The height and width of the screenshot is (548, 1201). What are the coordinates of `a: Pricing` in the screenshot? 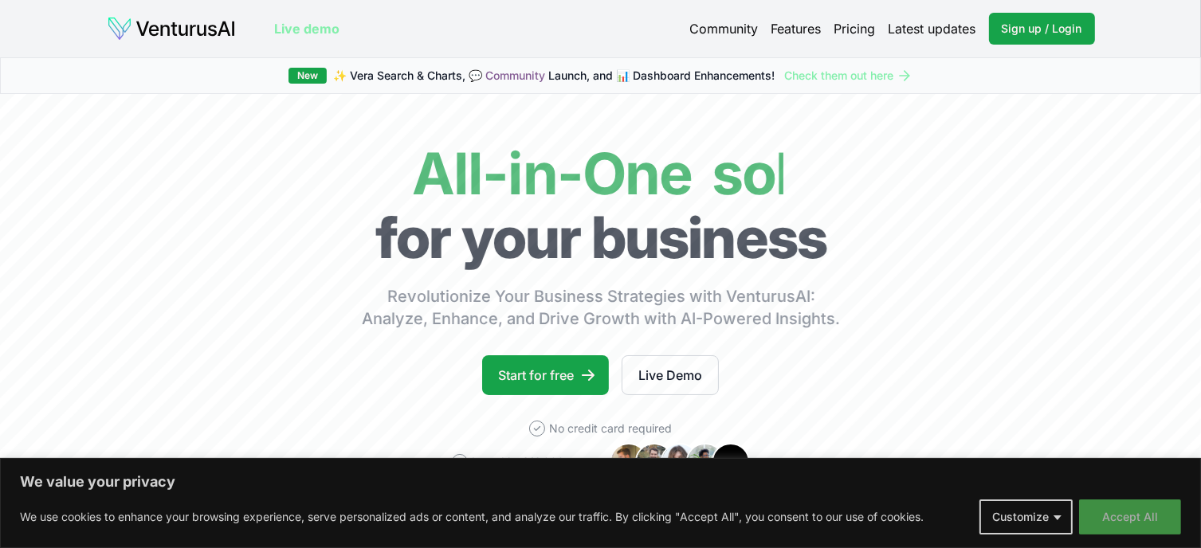 It's located at (855, 29).